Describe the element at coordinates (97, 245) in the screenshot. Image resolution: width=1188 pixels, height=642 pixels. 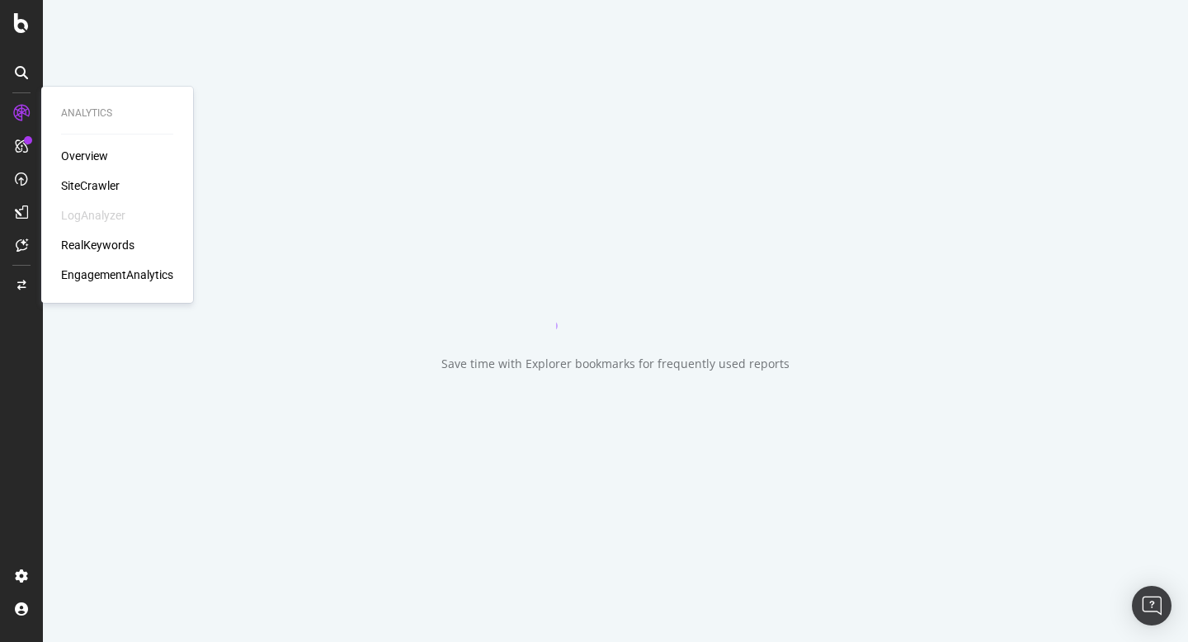
I see `div: RealKeywords` at that location.